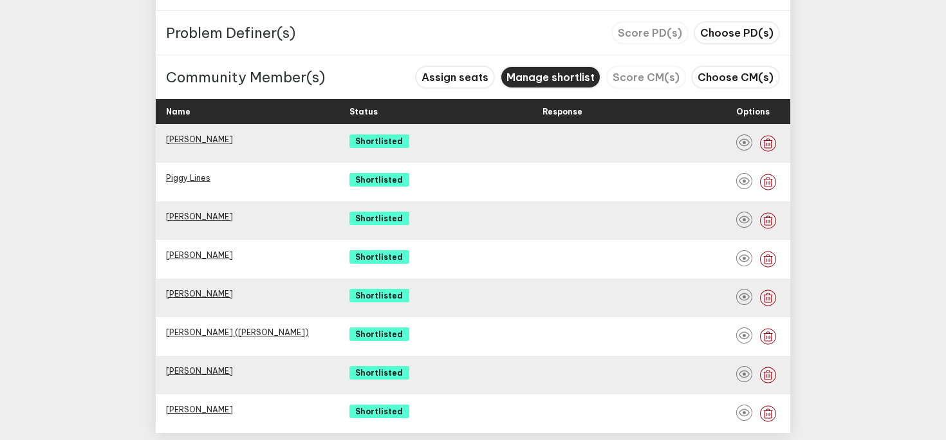  Describe the element at coordinates (230, 33) in the screenshot. I see `p: Problem Definer(s)` at that location.